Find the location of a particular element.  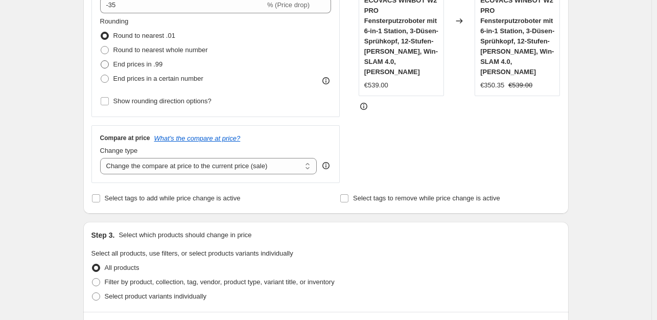

h3: Compare at price is located at coordinates (125, 138).